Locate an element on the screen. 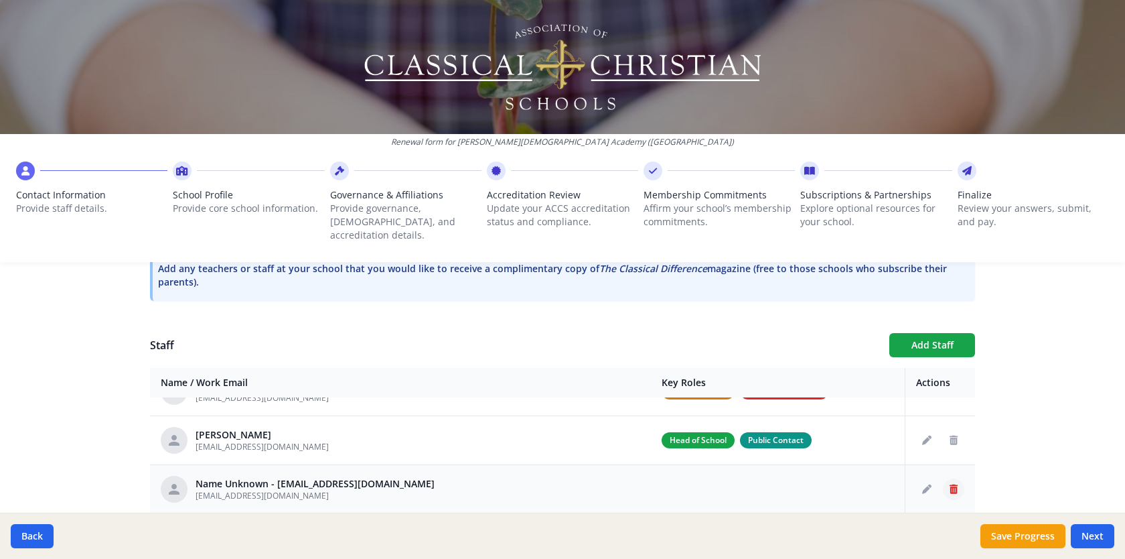  button: Back is located at coordinates (32, 536).